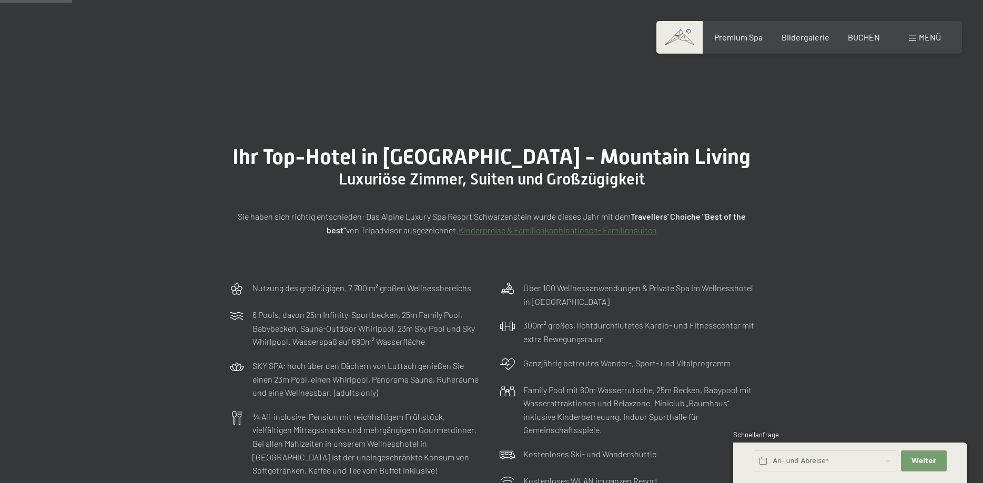  Describe the element at coordinates (923, 461) in the screenshot. I see `span: Weiter` at that location.